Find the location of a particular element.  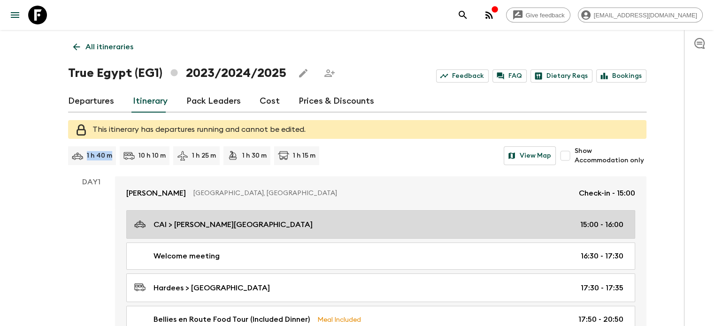

p: 1 h 25 m is located at coordinates (204, 156).